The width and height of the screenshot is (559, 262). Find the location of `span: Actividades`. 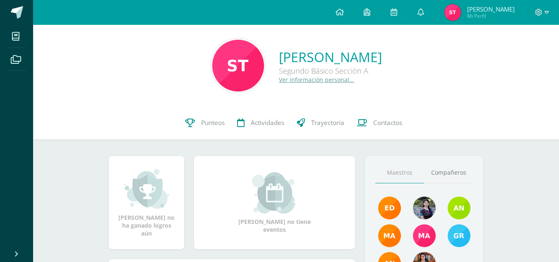

span: Actividades is located at coordinates (267, 123).